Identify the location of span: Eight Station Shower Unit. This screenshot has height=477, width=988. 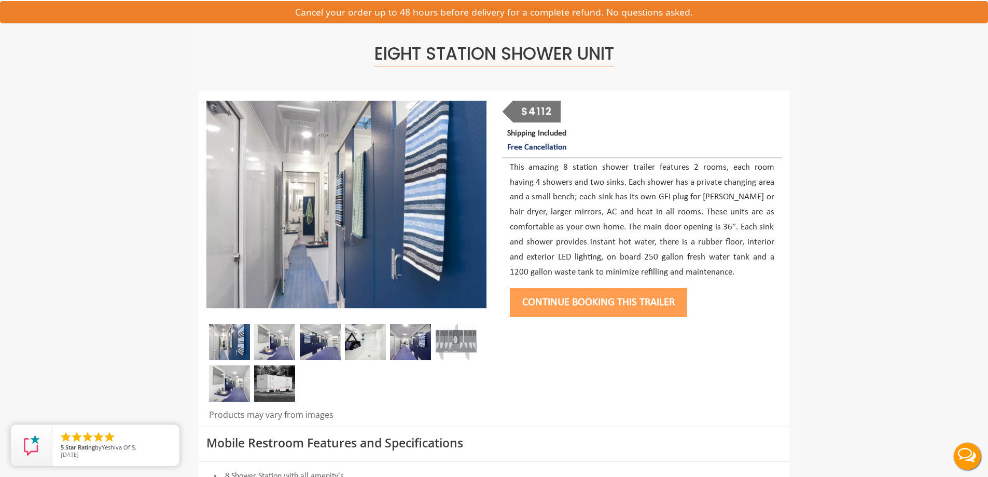
(494, 54).